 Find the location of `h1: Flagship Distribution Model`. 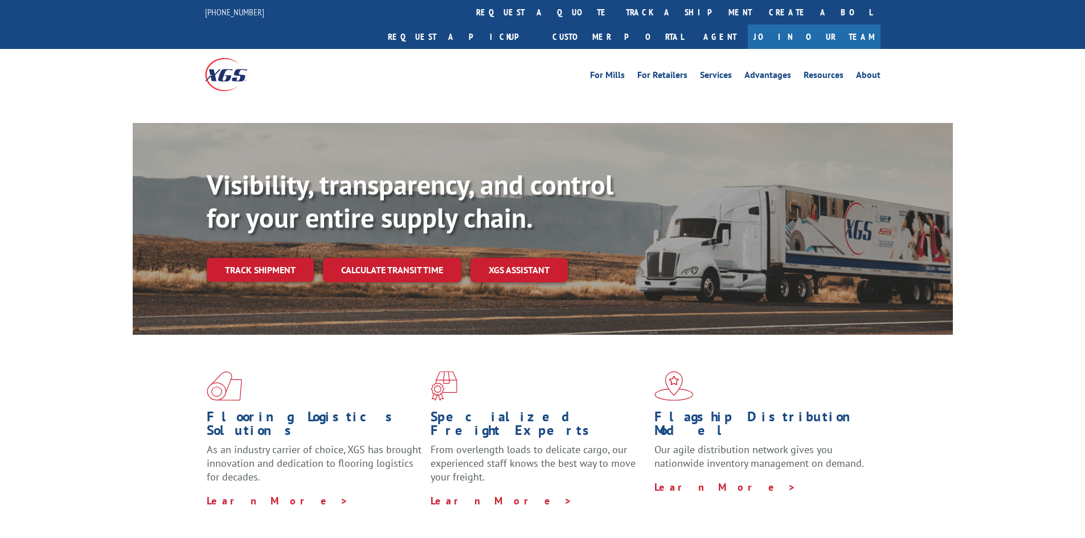

h1: Flagship Distribution Model is located at coordinates (762, 426).